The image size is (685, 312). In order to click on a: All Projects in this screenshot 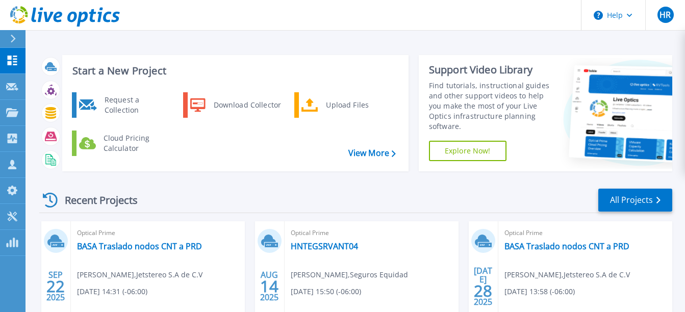, I will do `click(635, 200)`.